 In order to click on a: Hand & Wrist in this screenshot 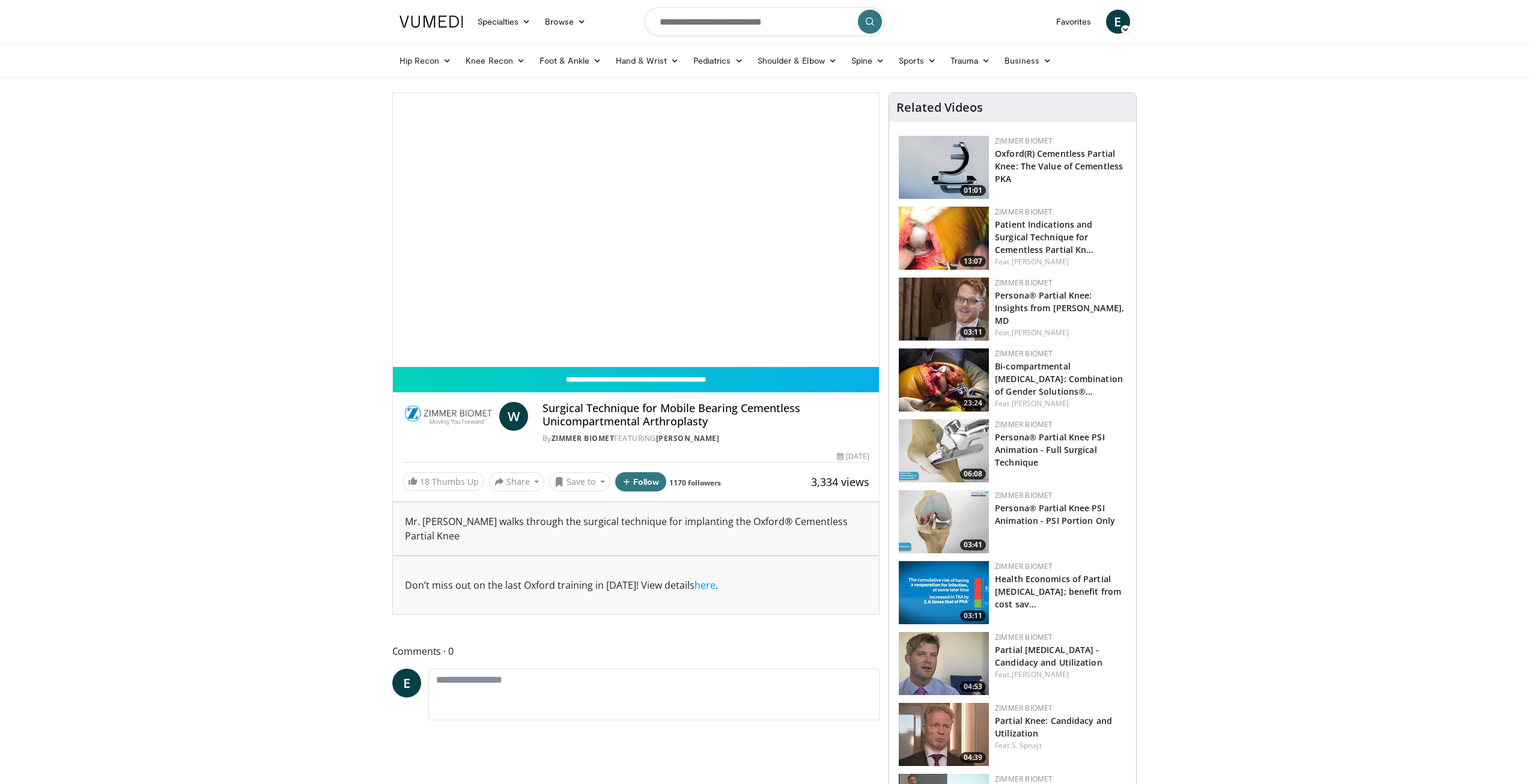, I will do `click(647, 61)`.